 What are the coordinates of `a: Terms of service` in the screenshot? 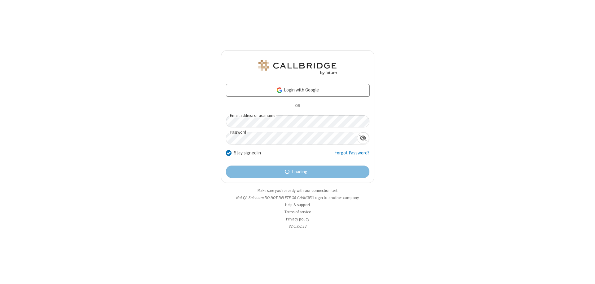 It's located at (298, 212).